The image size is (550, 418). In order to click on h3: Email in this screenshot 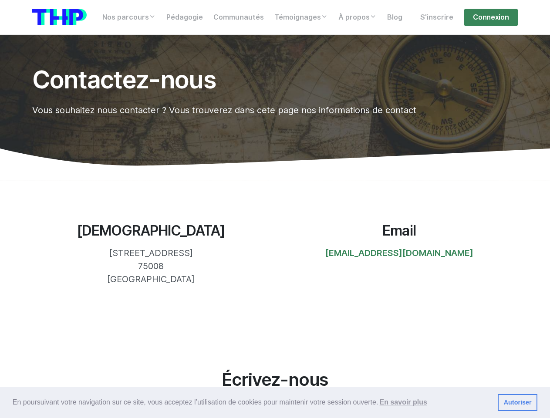, I will do `click(400, 231)`.